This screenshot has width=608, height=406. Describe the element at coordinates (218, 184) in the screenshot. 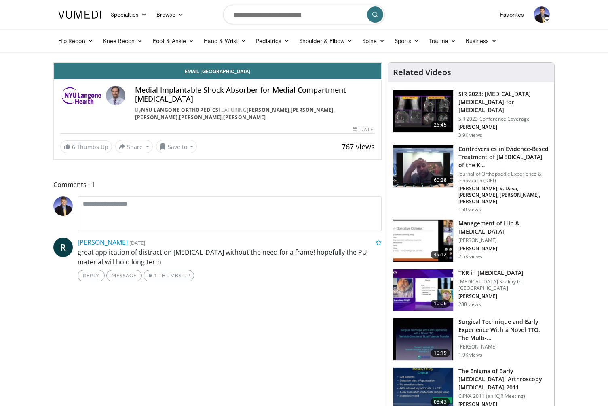

I see `span: Comments 1` at that location.